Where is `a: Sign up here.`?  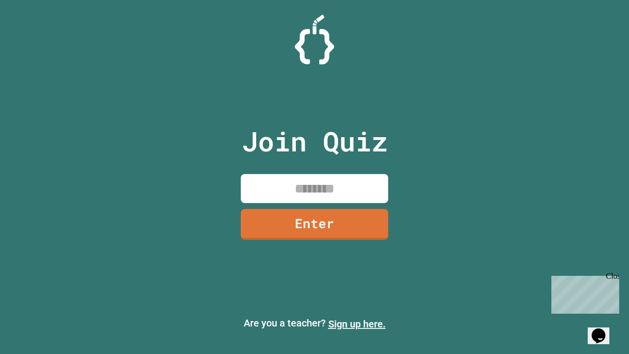 a: Sign up here. is located at coordinates (357, 324).